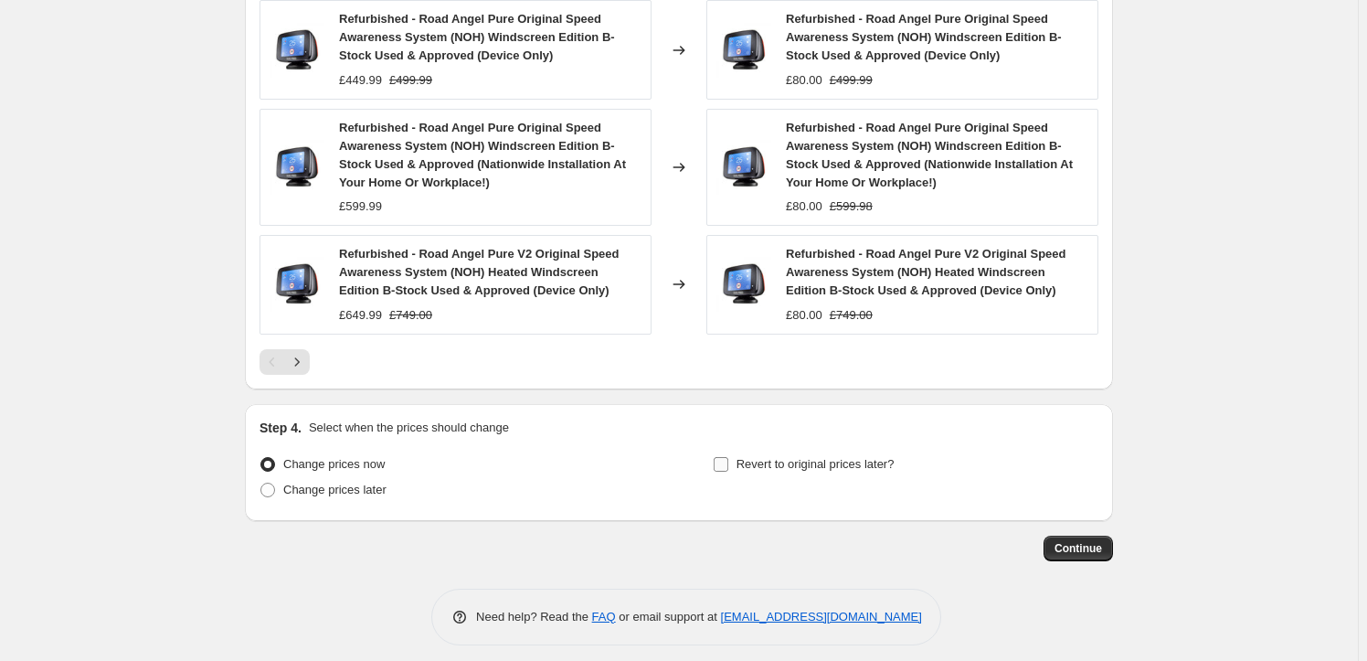 The image size is (1367, 661). I want to click on div: £449.99, so click(360, 80).